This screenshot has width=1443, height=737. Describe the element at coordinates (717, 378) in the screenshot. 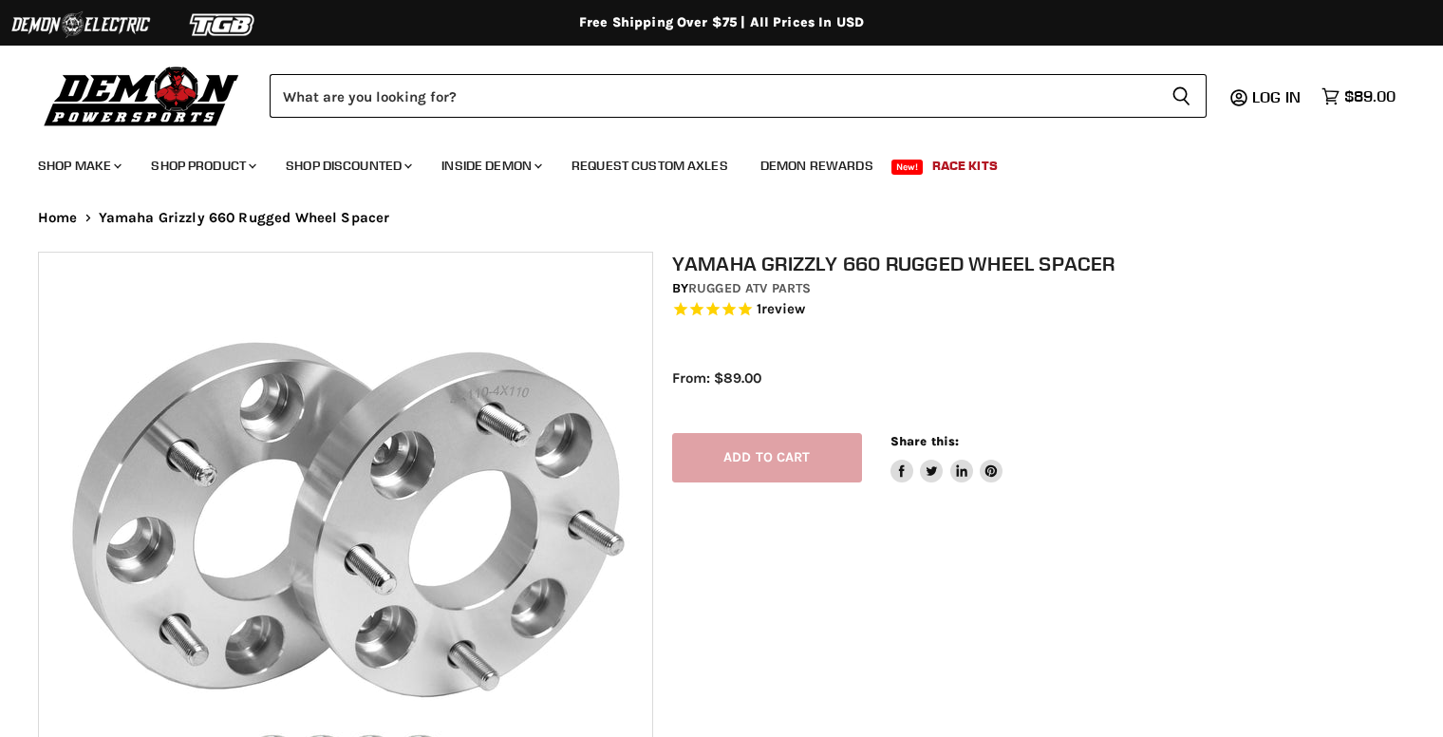

I see `span: From: $89.00` at that location.